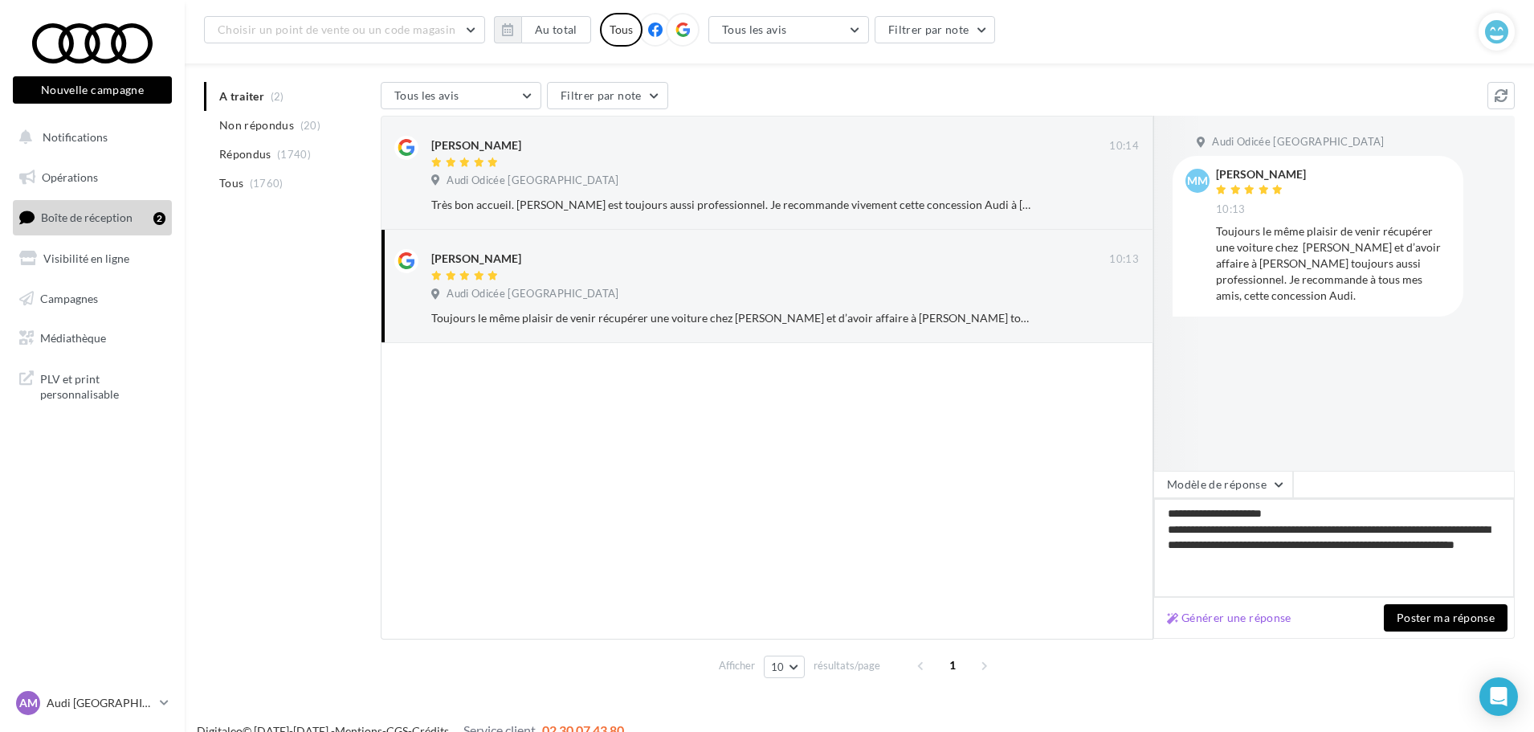 This screenshot has width=1534, height=732. What do you see at coordinates (89, 137) in the screenshot?
I see `button: Notifications` at bounding box center [89, 137].